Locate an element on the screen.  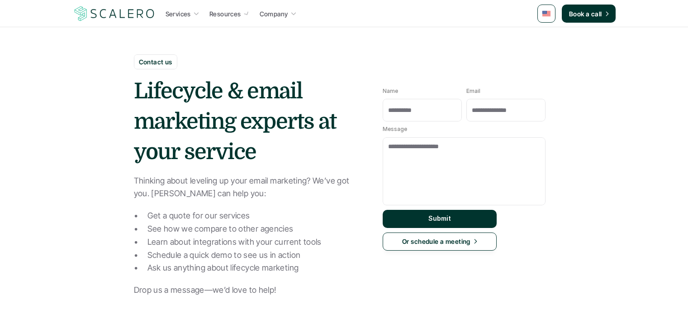
p: Services is located at coordinates (178, 14).